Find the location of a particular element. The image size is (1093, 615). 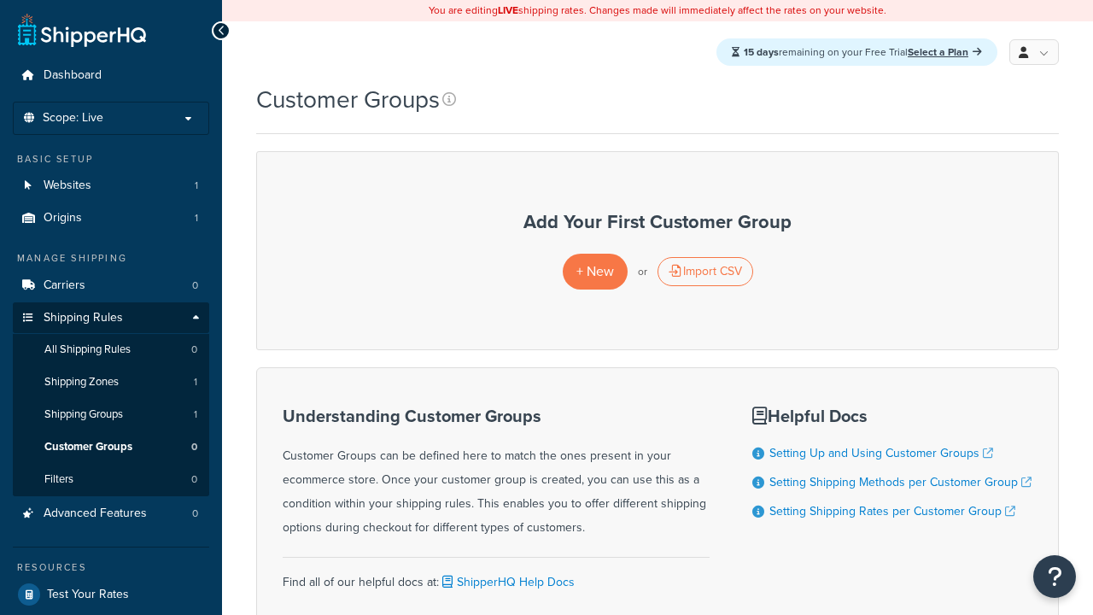

li: Shipping Zones is located at coordinates (111, 382).